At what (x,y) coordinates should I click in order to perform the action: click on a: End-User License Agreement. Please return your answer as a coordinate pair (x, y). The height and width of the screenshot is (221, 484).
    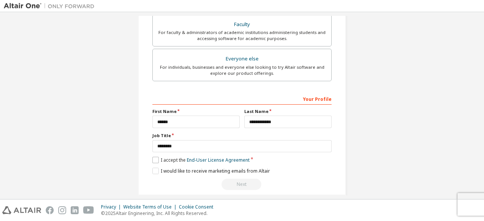
    Looking at the image, I should click on (218, 160).